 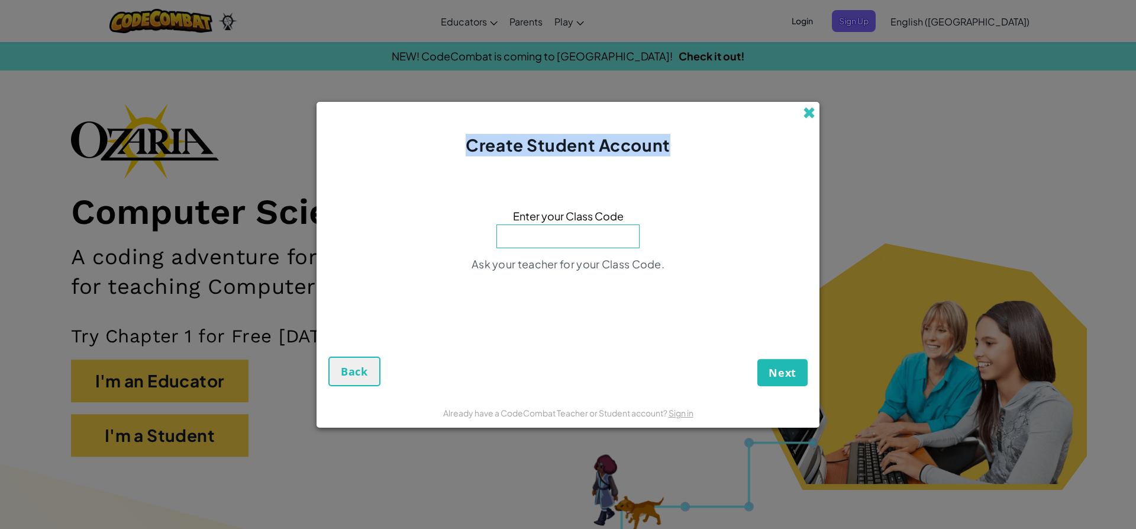 I want to click on span: Back, so click(x=355, y=371).